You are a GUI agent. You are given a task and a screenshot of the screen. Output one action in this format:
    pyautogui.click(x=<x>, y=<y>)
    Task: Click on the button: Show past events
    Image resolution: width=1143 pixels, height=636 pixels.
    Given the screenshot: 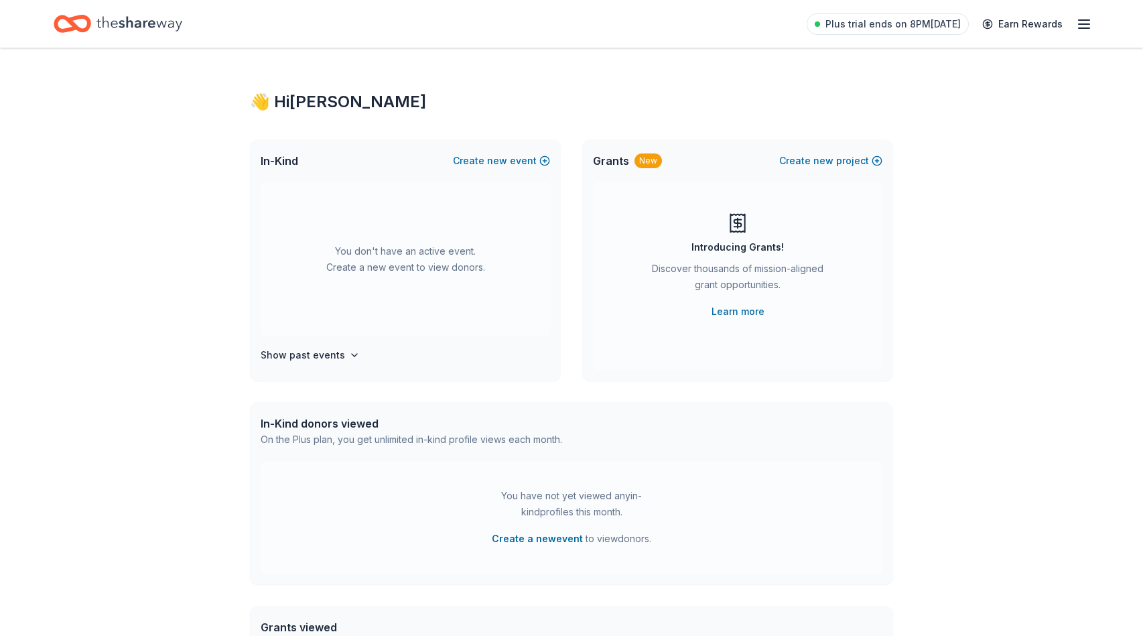 What is the action you would take?
    pyautogui.click(x=310, y=355)
    